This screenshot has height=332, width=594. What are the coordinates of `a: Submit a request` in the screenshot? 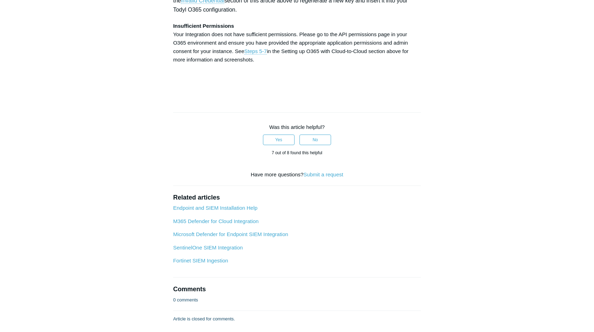 It's located at (323, 174).